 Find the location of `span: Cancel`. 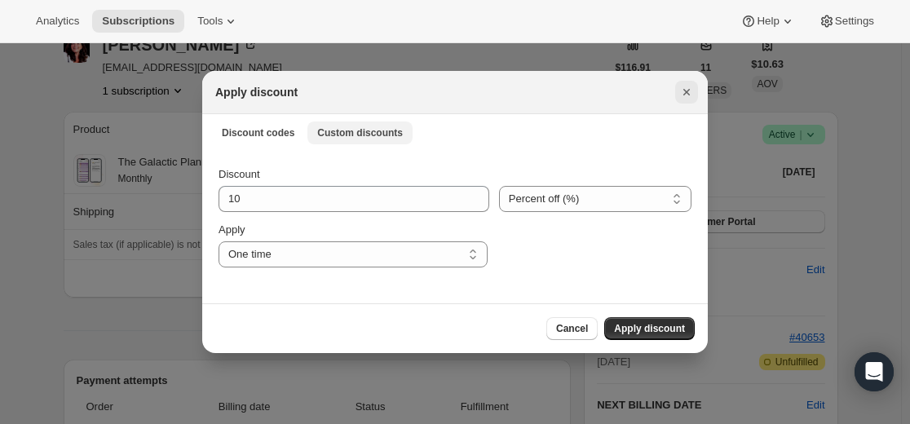

span: Cancel is located at coordinates (571, 328).